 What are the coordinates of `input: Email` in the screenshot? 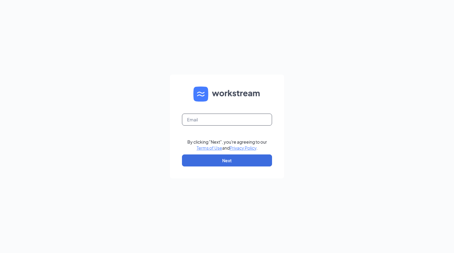 It's located at (227, 120).